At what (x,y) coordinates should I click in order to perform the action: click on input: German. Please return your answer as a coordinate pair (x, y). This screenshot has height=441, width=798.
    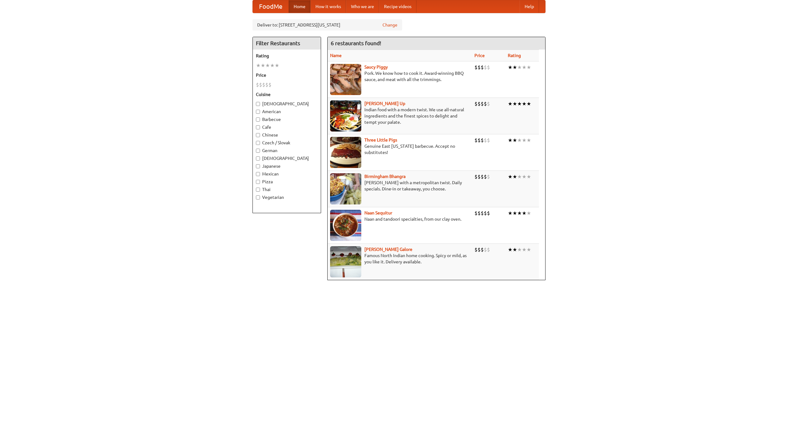
    Looking at the image, I should click on (258, 151).